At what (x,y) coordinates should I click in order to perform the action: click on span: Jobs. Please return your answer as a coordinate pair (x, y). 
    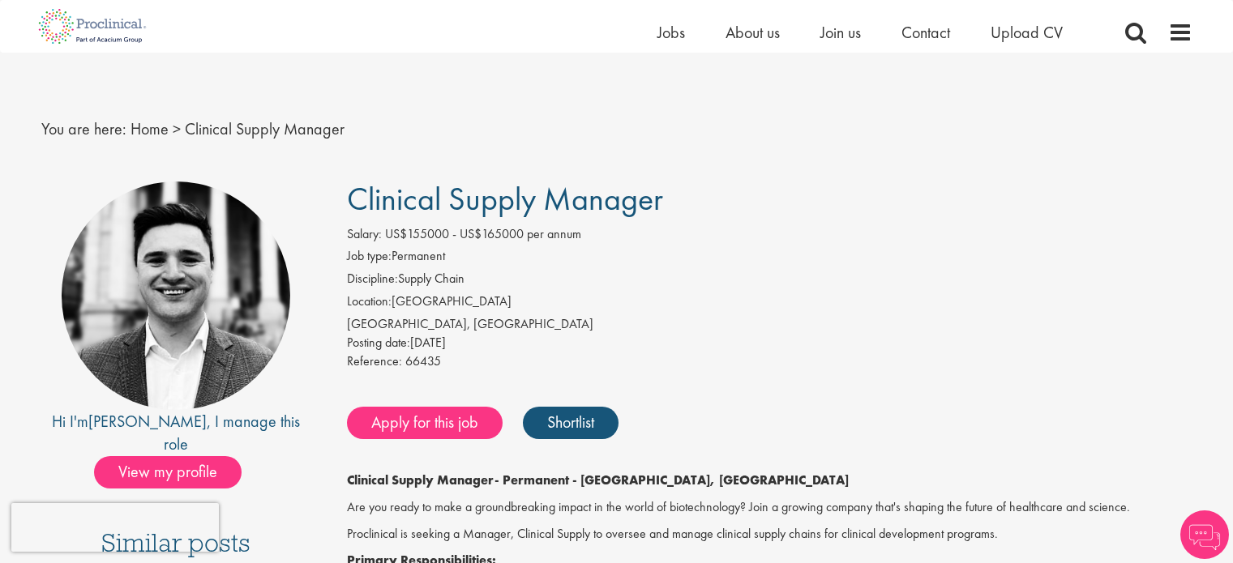
    Looking at the image, I should click on (671, 32).